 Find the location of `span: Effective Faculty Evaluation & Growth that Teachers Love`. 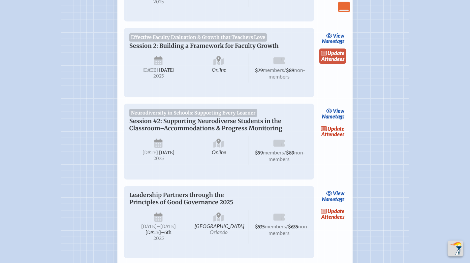

span: Effective Faculty Evaluation & Growth that Teachers Love is located at coordinates (198, 37).